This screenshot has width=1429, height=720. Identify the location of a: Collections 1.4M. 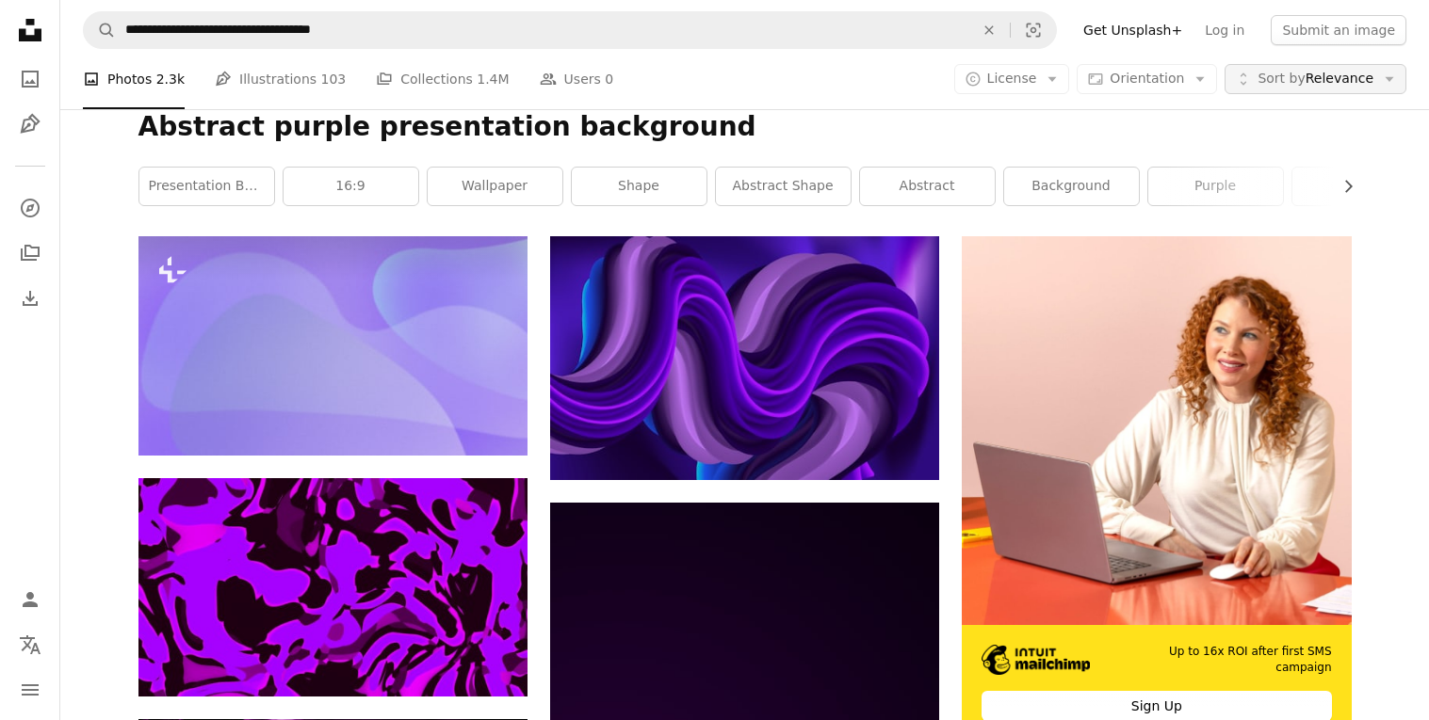
(442, 79).